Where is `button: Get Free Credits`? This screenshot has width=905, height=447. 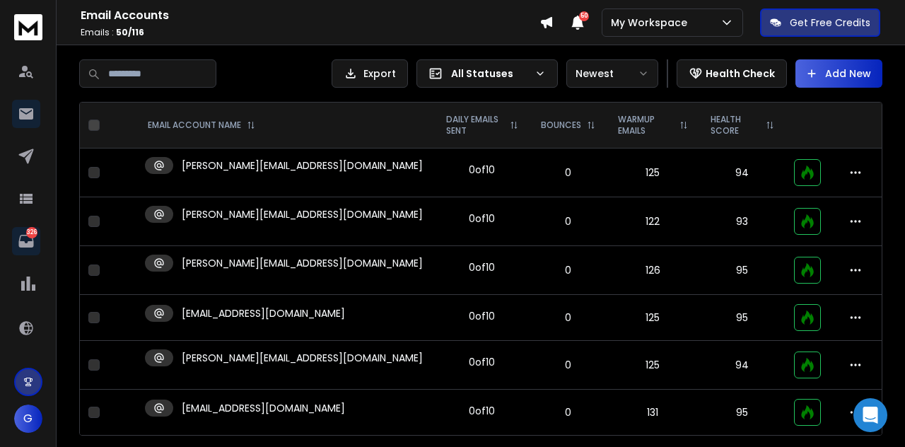 button: Get Free Credits is located at coordinates (820, 23).